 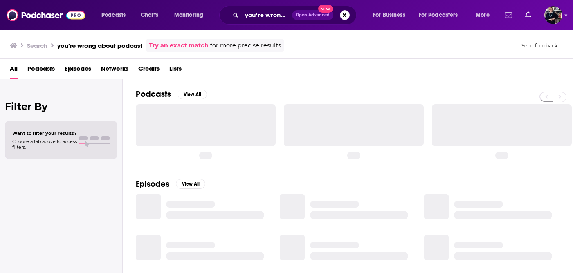 What do you see at coordinates (483, 15) in the screenshot?
I see `span: More` at bounding box center [483, 15].